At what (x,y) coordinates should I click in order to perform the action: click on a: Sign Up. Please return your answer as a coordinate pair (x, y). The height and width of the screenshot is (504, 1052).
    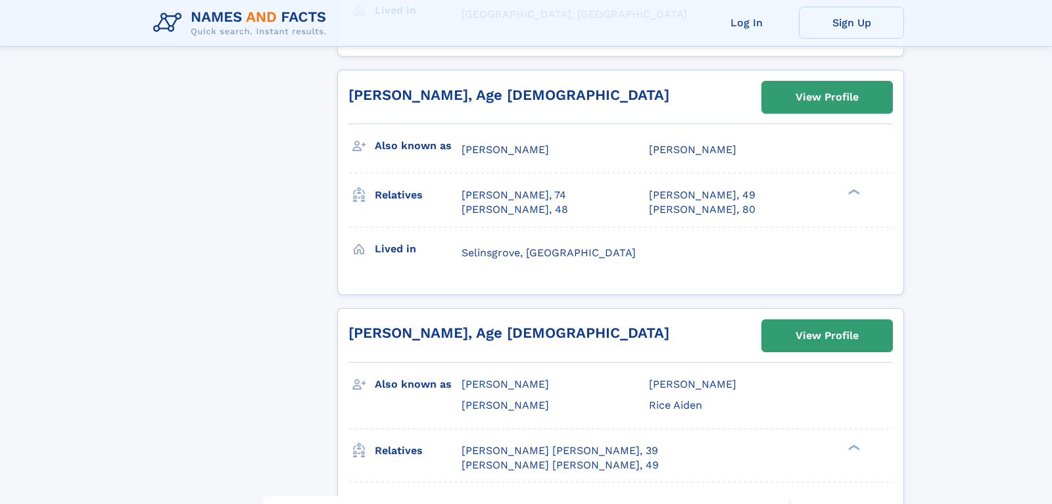
    Looking at the image, I should click on (852, 22).